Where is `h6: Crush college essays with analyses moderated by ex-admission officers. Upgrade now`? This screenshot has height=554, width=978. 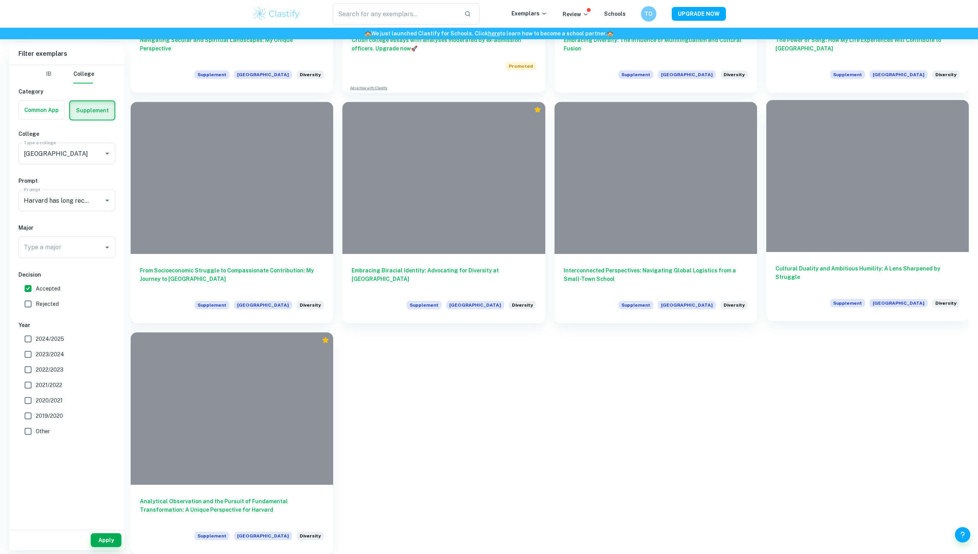 h6: Crush college essays with analyses moderated by ex-admission officers. Upgrade now is located at coordinates (444, 44).